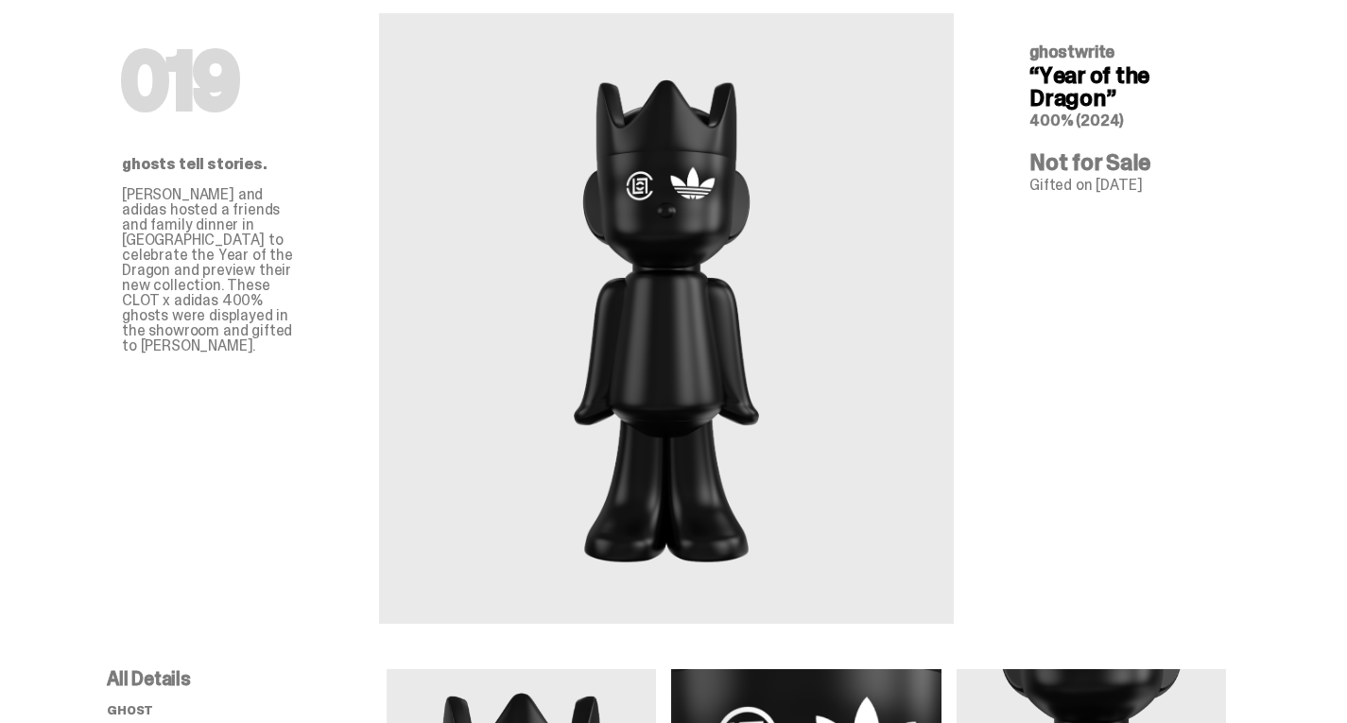  Describe the element at coordinates (1077, 120) in the screenshot. I see `span: 400% (2024)` at that location.